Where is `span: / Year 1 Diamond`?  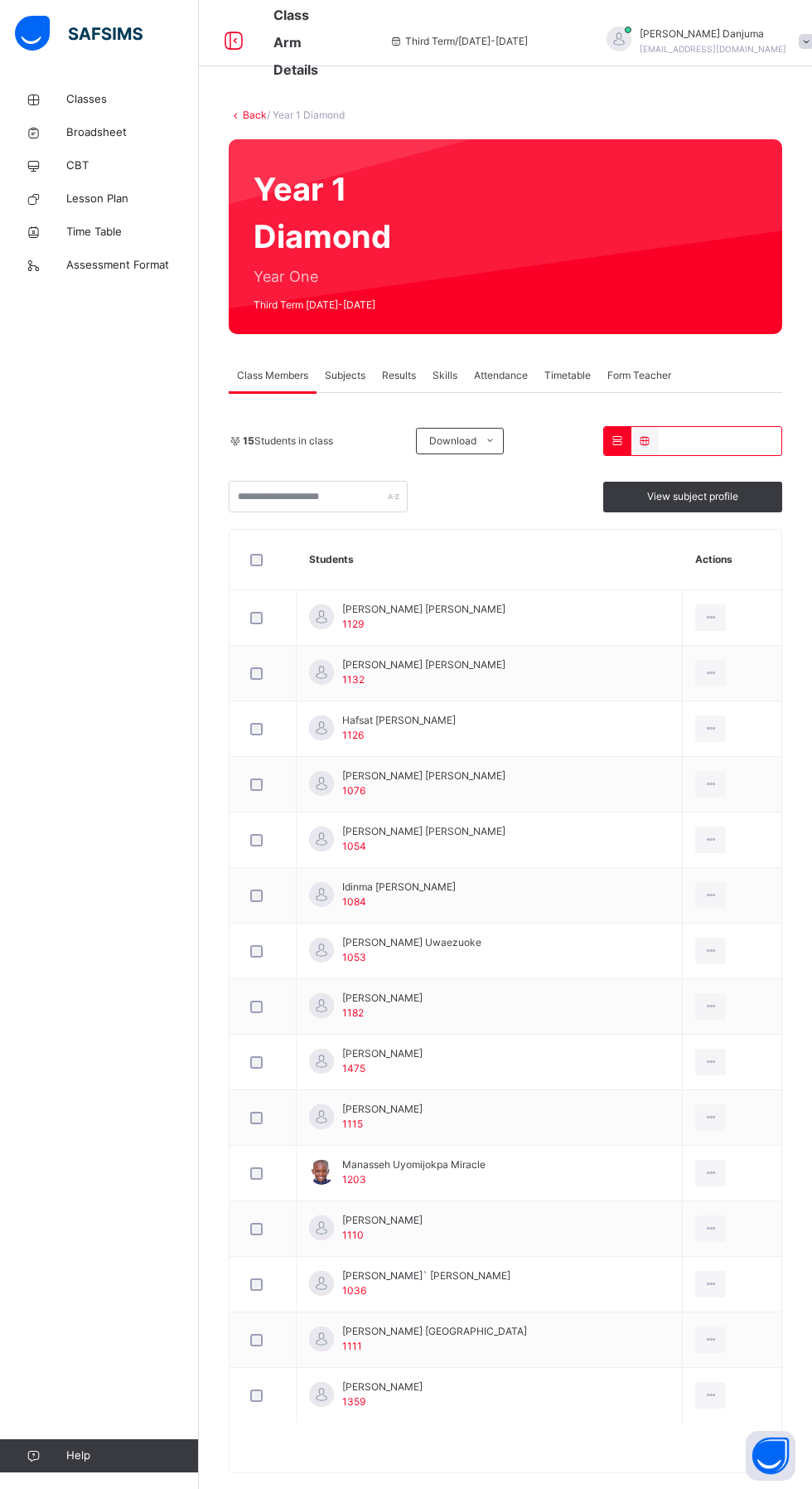 span: / Year 1 Diamond is located at coordinates (306, 114).